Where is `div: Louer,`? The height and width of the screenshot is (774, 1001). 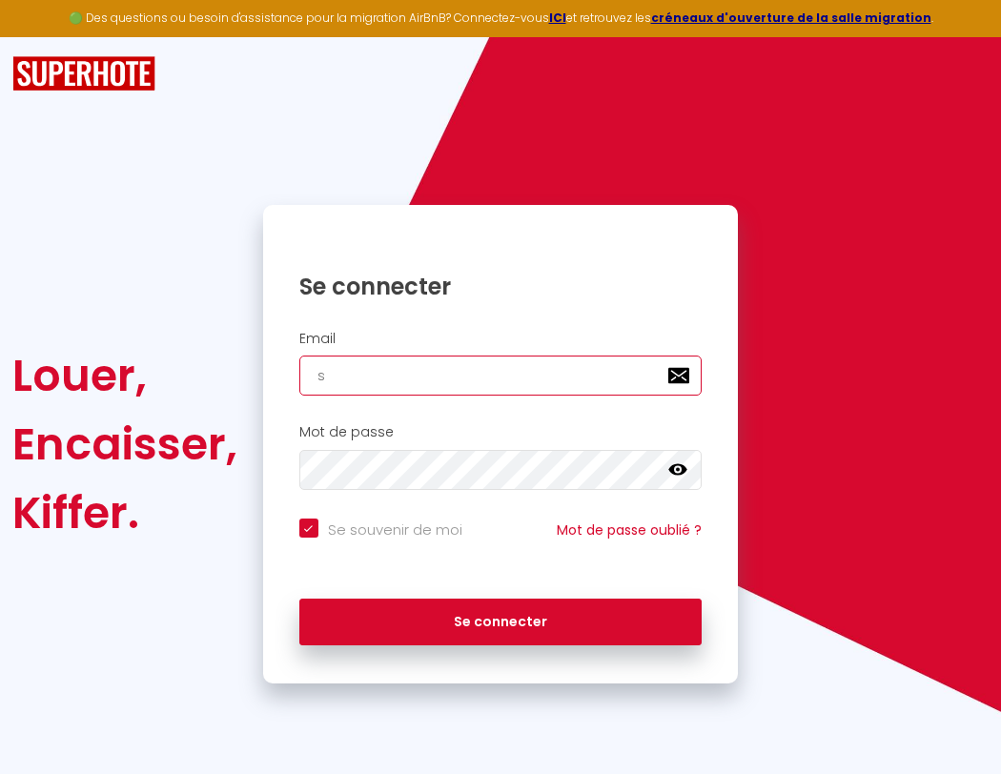
div: Louer, is located at coordinates (125, 376).